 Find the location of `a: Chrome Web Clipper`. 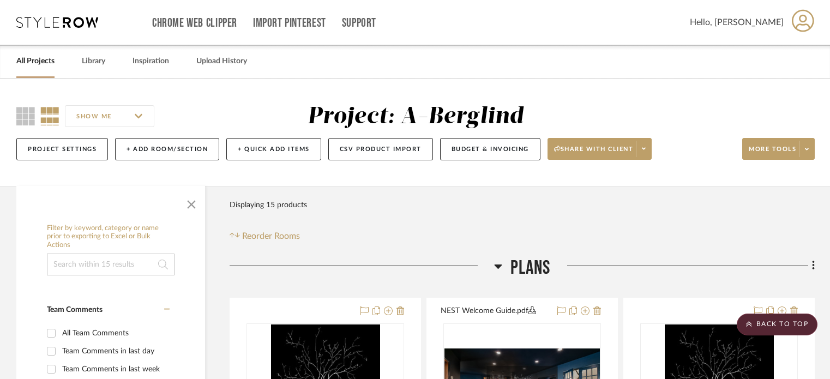

a: Chrome Web Clipper is located at coordinates (195, 23).